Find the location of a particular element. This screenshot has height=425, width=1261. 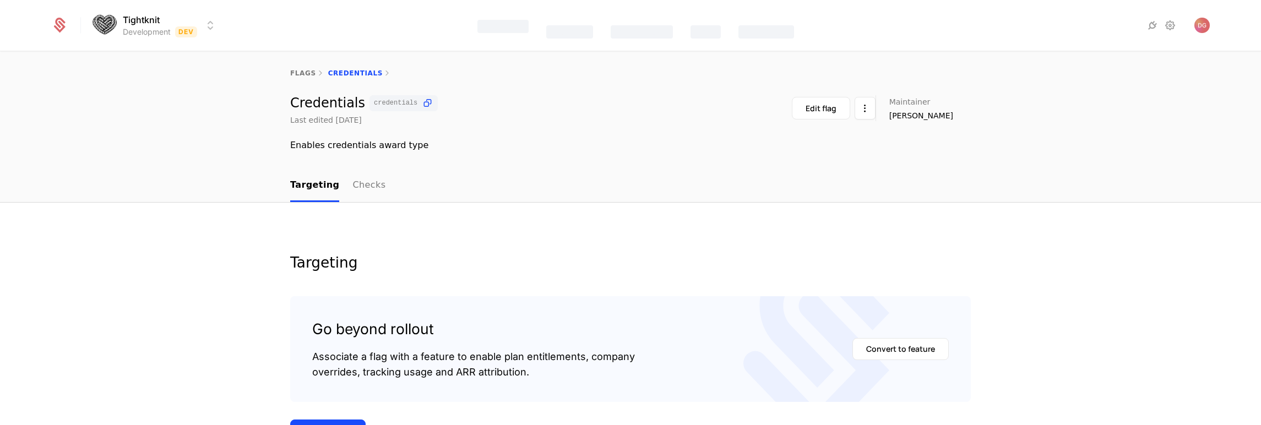

a: Targeting is located at coordinates (315, 186).